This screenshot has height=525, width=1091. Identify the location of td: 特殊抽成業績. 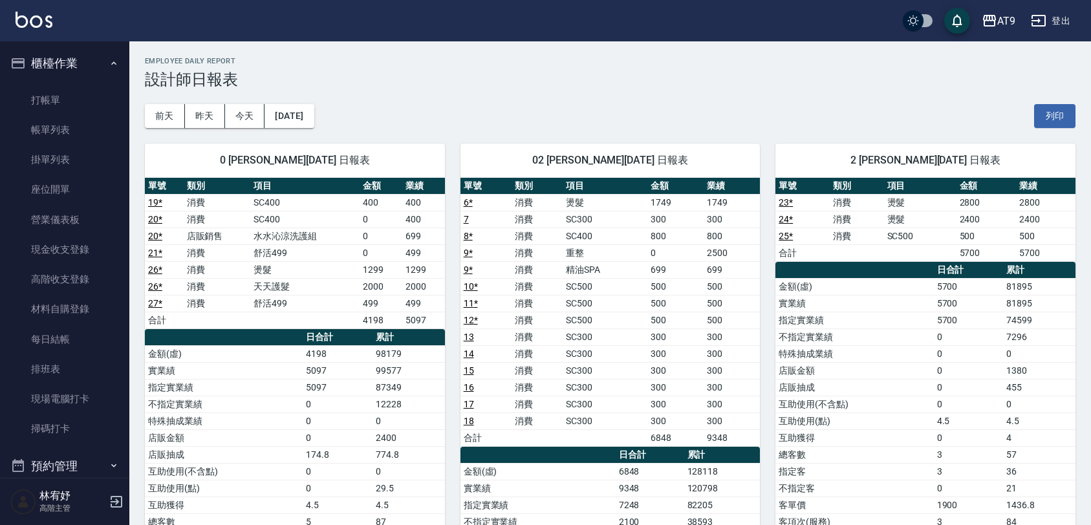
(854, 354).